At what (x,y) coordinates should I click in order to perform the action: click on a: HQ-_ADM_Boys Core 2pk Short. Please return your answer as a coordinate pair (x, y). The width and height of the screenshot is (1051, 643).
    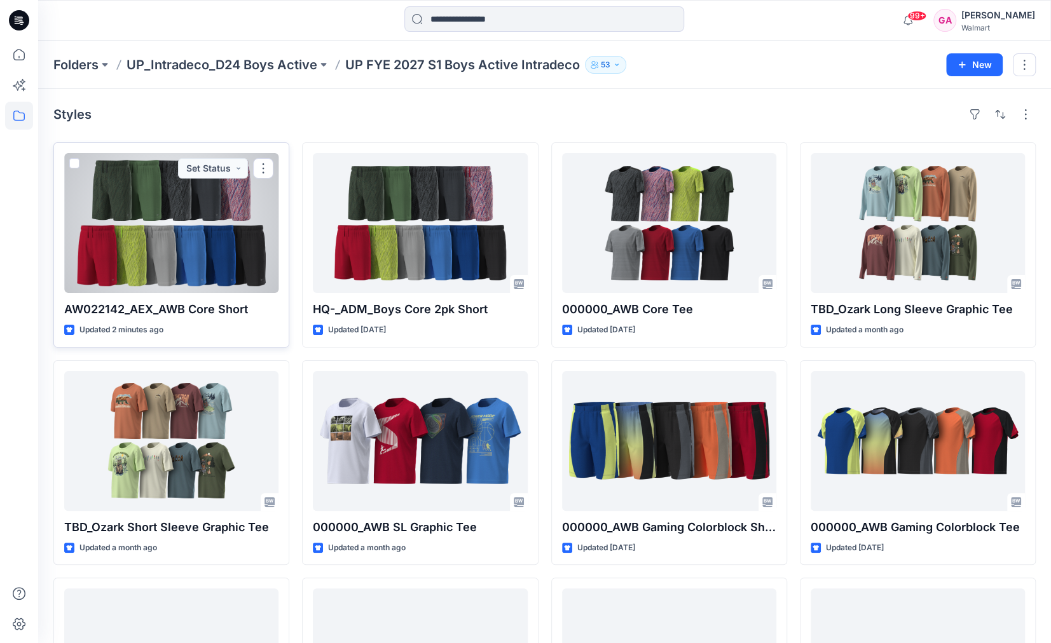
    Looking at the image, I should click on (420, 223).